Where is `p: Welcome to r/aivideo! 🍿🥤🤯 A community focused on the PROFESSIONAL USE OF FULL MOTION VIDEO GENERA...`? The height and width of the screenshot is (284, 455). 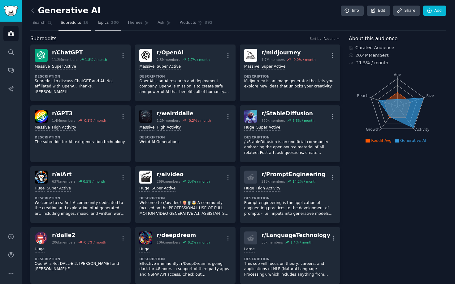 p: Welcome to r/aivideo! 🍿🥤🤯 A community focused on the PROFESSIONAL USE OF FULL MOTION VIDEO GENERA... is located at coordinates (185, 209).